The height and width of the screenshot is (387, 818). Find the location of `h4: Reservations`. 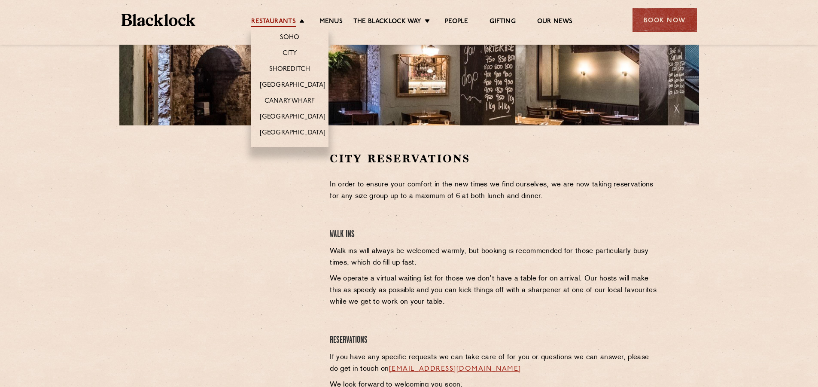

h4: Reservations is located at coordinates (494, 340).